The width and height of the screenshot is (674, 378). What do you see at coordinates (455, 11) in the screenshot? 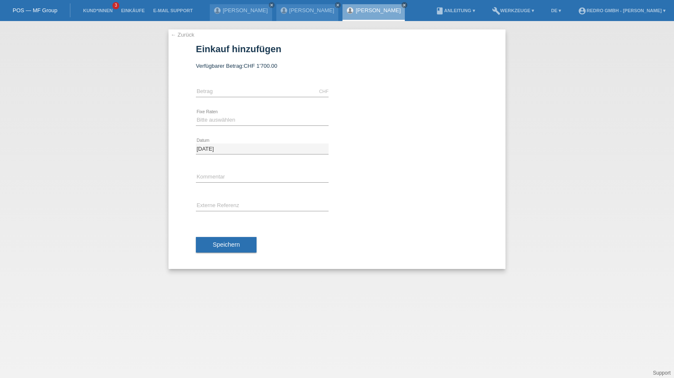
I see `a: bookAnleitung ▾` at bounding box center [455, 11].